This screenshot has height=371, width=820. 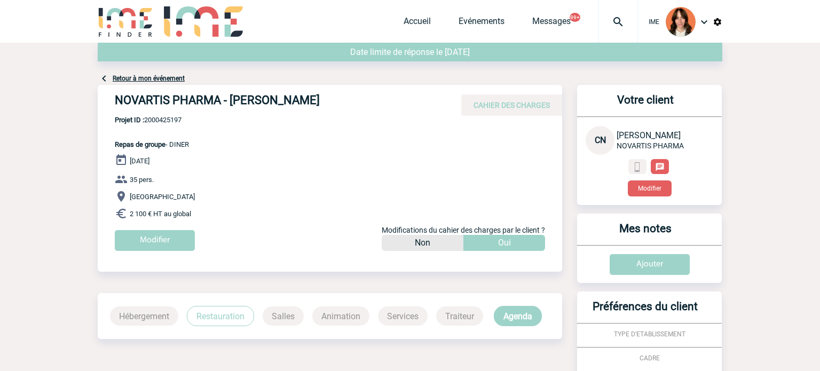 I want to click on span: NOVARTIS PHARMA, so click(x=651, y=146).